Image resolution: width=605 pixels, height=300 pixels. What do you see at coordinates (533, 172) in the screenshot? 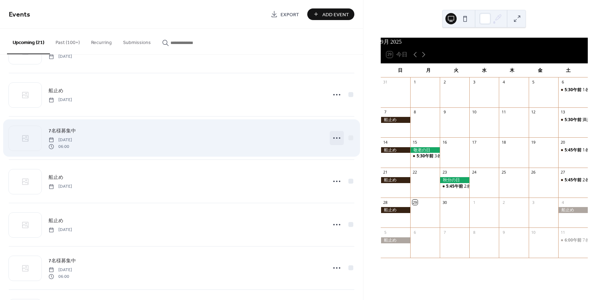
I see `div: 26` at bounding box center [533, 172].